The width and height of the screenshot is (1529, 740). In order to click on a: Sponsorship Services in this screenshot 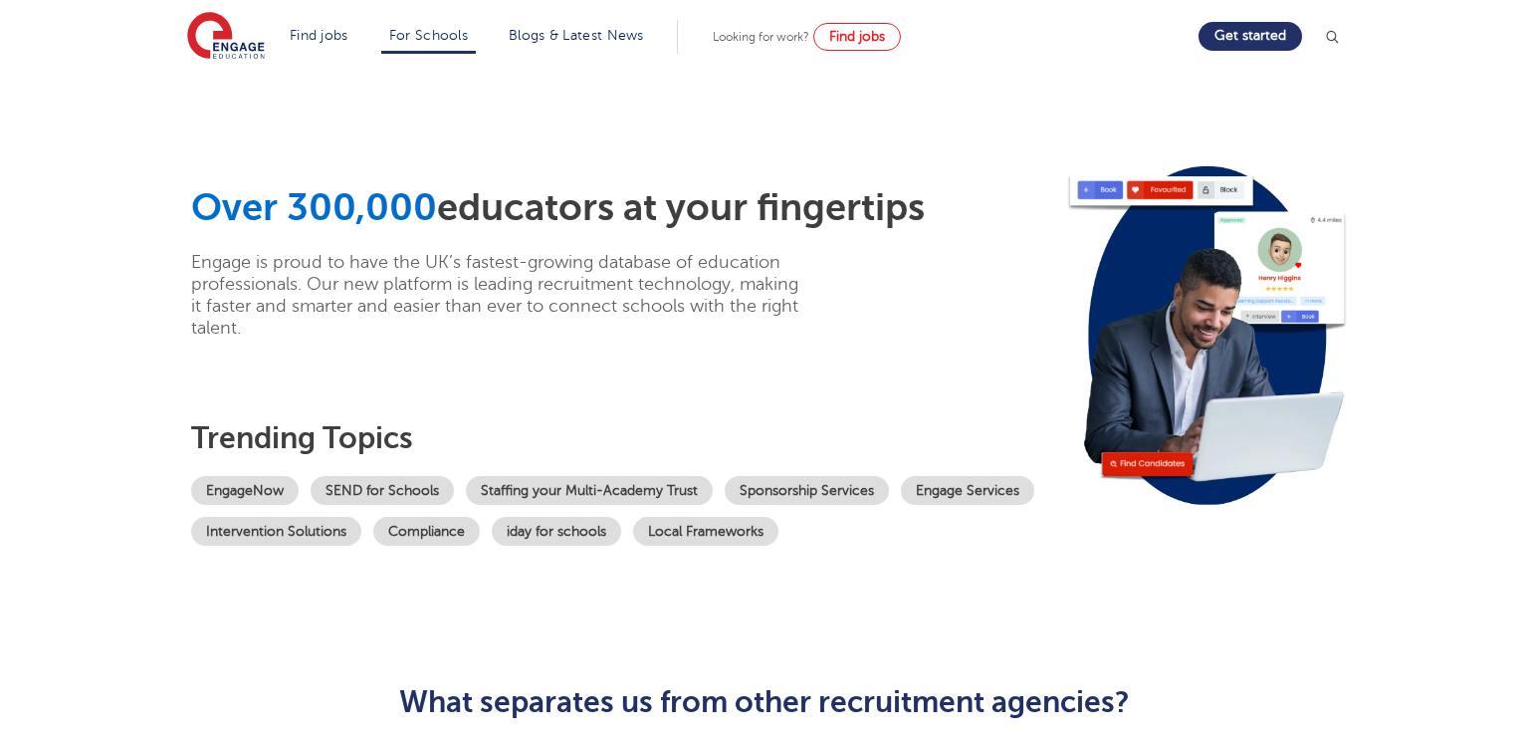, I will do `click(806, 490)`.